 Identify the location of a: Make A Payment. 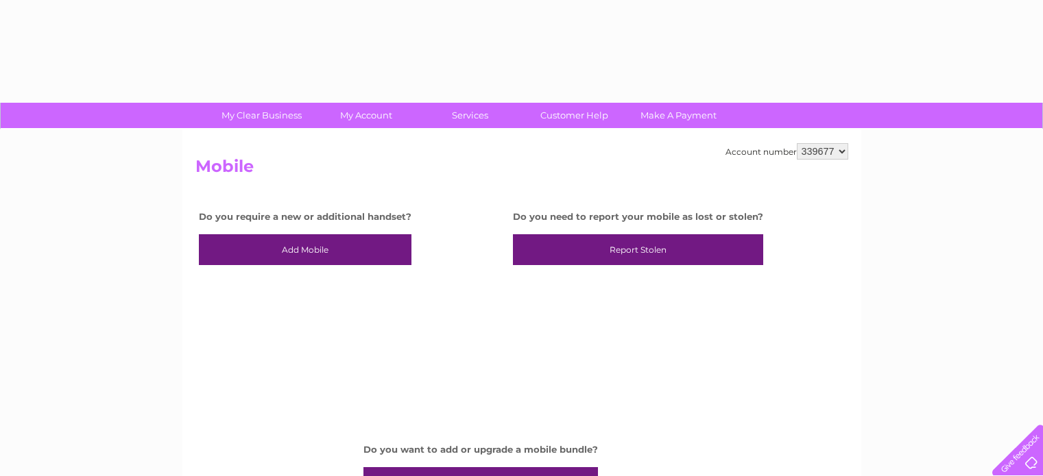
(678, 115).